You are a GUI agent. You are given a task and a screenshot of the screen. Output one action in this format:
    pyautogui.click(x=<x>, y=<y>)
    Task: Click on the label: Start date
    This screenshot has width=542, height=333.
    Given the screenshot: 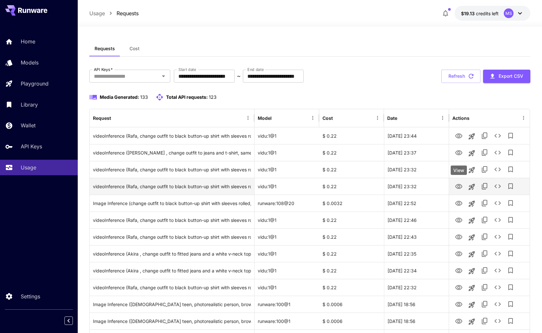 What is the action you would take?
    pyautogui.click(x=187, y=69)
    